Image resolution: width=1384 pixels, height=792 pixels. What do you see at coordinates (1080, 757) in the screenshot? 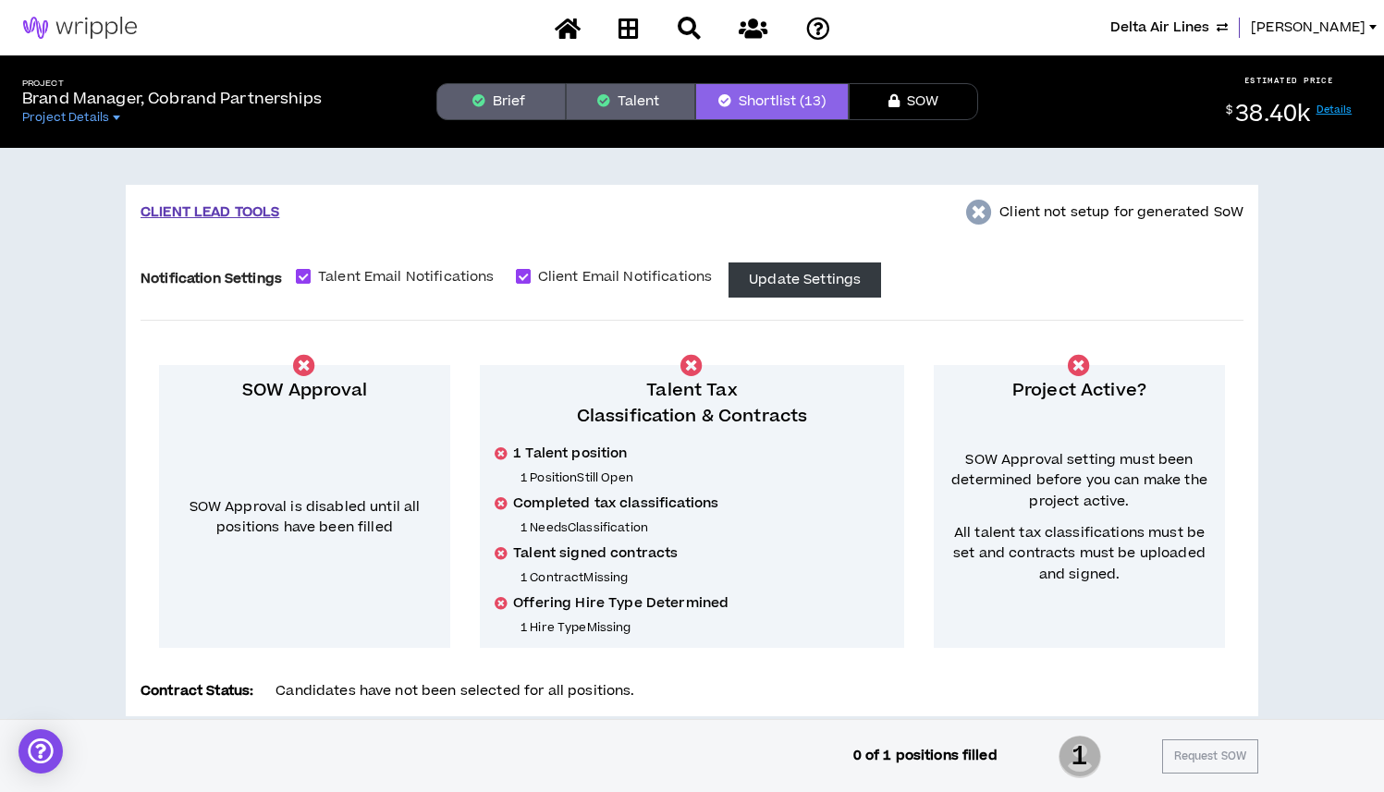
I see `span: 1` at bounding box center [1080, 757].